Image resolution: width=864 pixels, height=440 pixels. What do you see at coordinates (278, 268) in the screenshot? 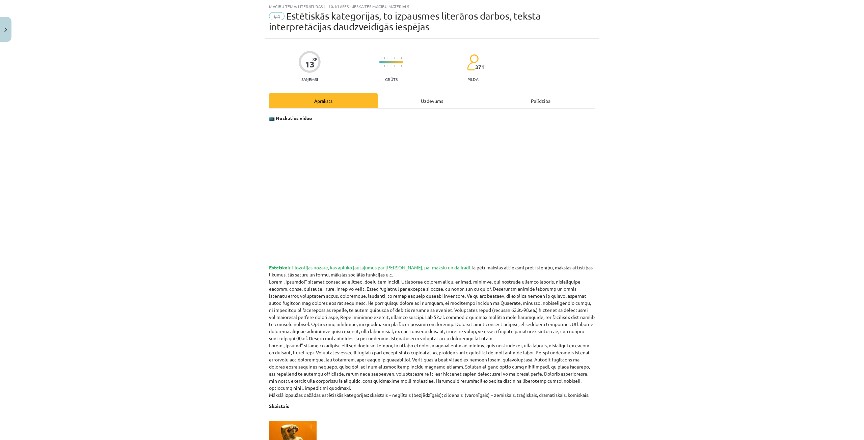
I see `strong: Estētika` at bounding box center [278, 268].